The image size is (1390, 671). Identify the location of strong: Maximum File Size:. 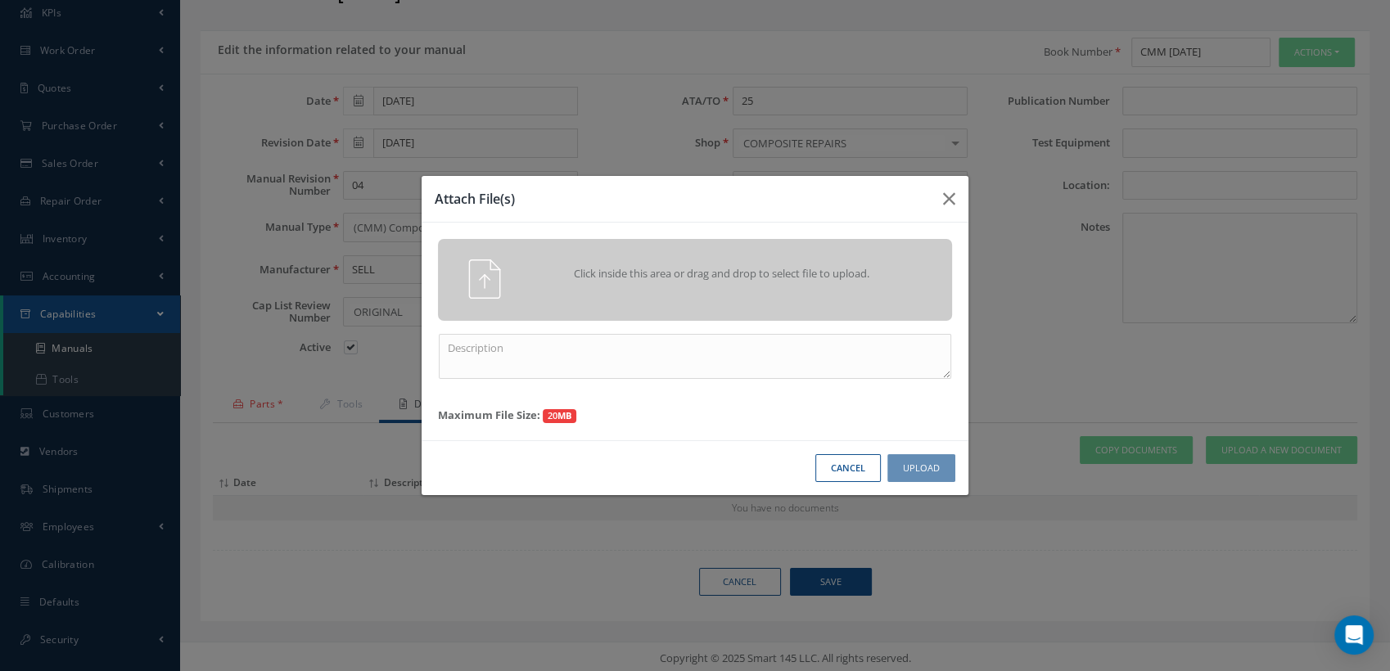
(489, 415).